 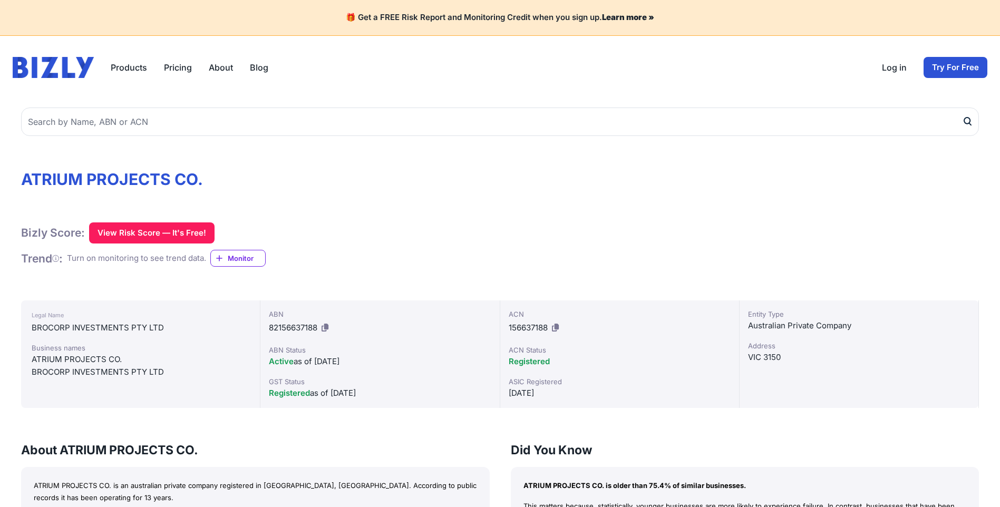 I want to click on strong: Learn more », so click(x=628, y=17).